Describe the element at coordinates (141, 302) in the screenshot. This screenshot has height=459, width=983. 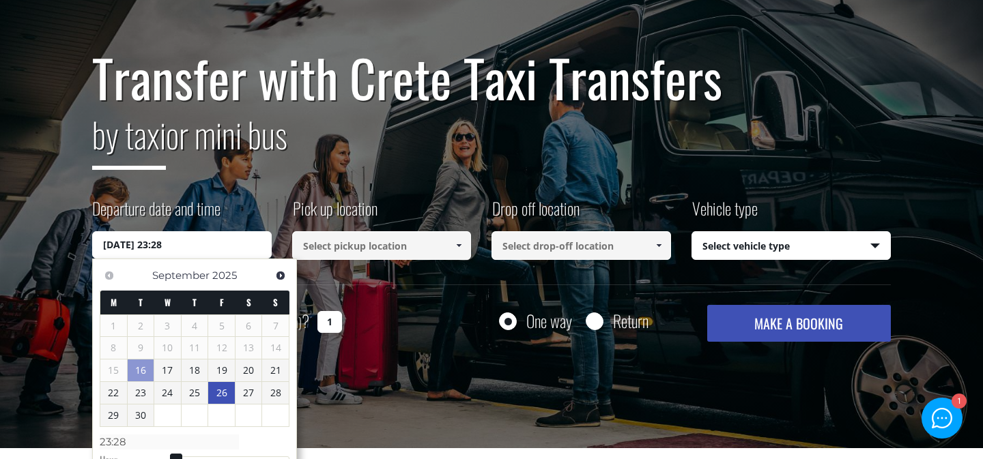
I see `span: Tuesday` at that location.